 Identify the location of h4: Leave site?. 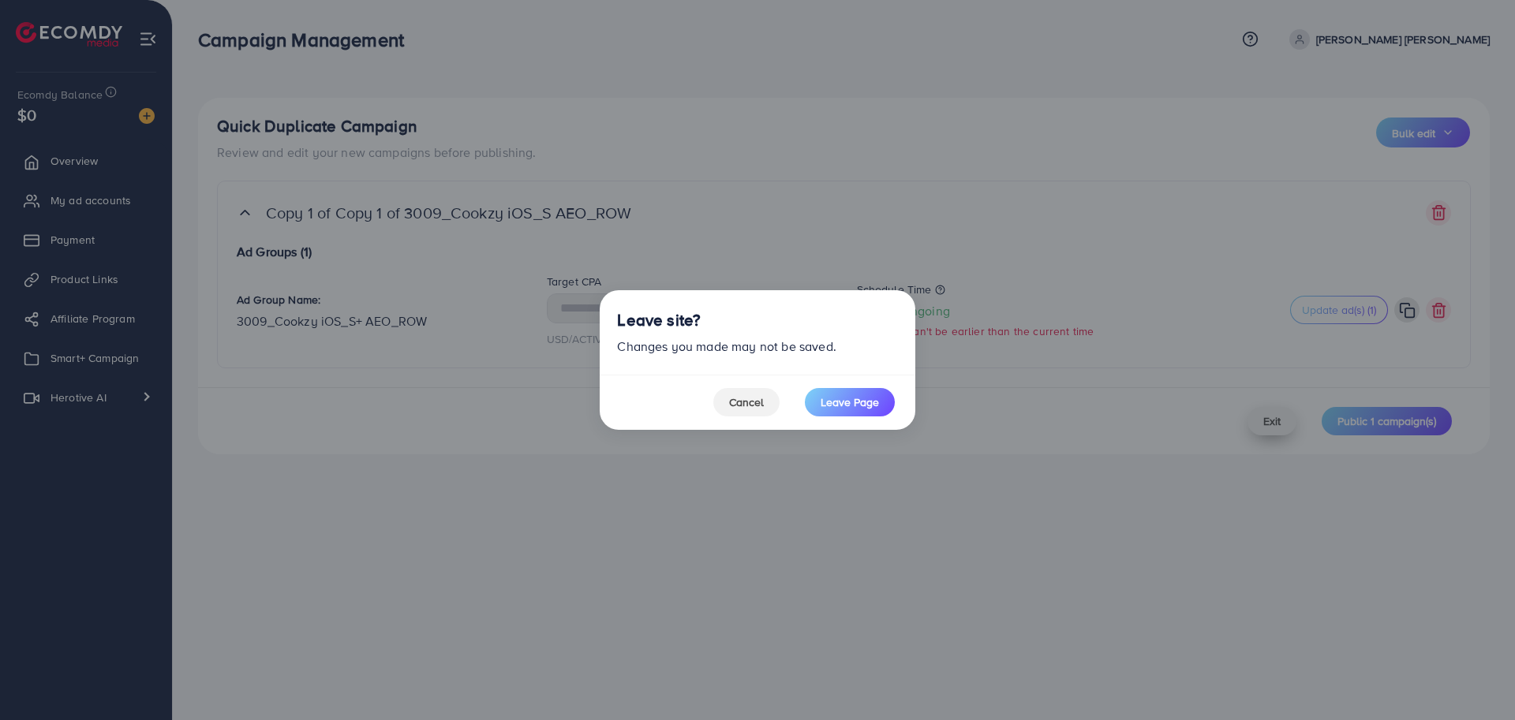
(658, 320).